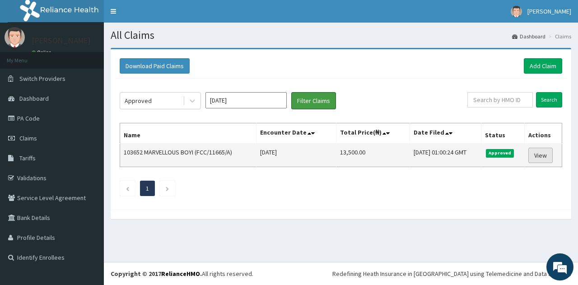  Describe the element at coordinates (341, 35) in the screenshot. I see `h1: All Claims` at that location.